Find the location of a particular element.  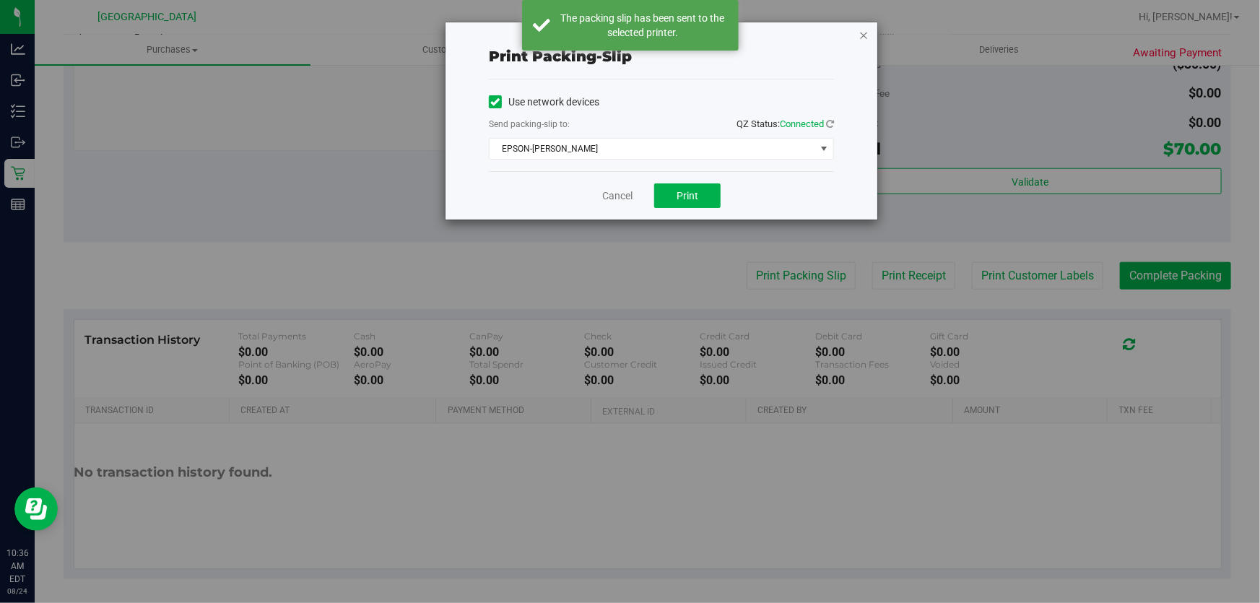

span: Connected is located at coordinates (801, 123).